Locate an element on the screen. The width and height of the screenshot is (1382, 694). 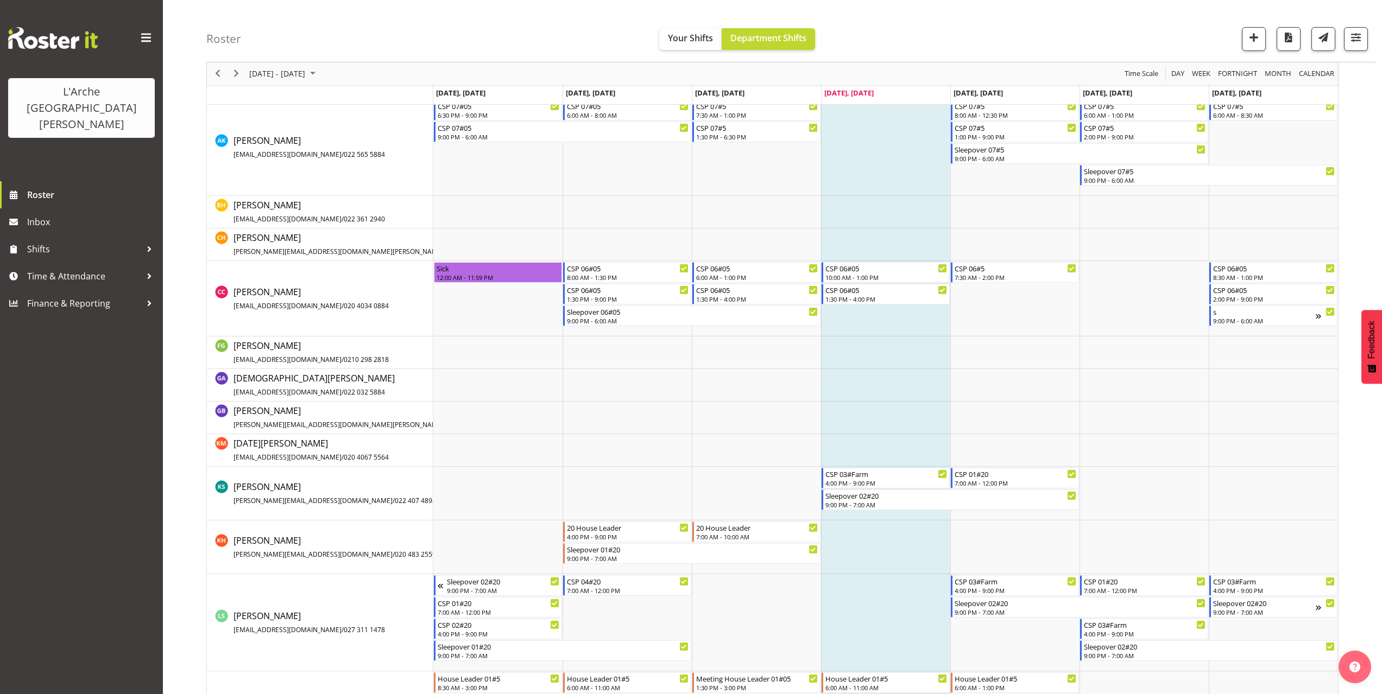
div: Leanne Smith"s event - CSP 02#20 Begin From Monday, September 15, 2025 at 4:00:00 PM GMT+12:00 En... is located at coordinates (498, 629).